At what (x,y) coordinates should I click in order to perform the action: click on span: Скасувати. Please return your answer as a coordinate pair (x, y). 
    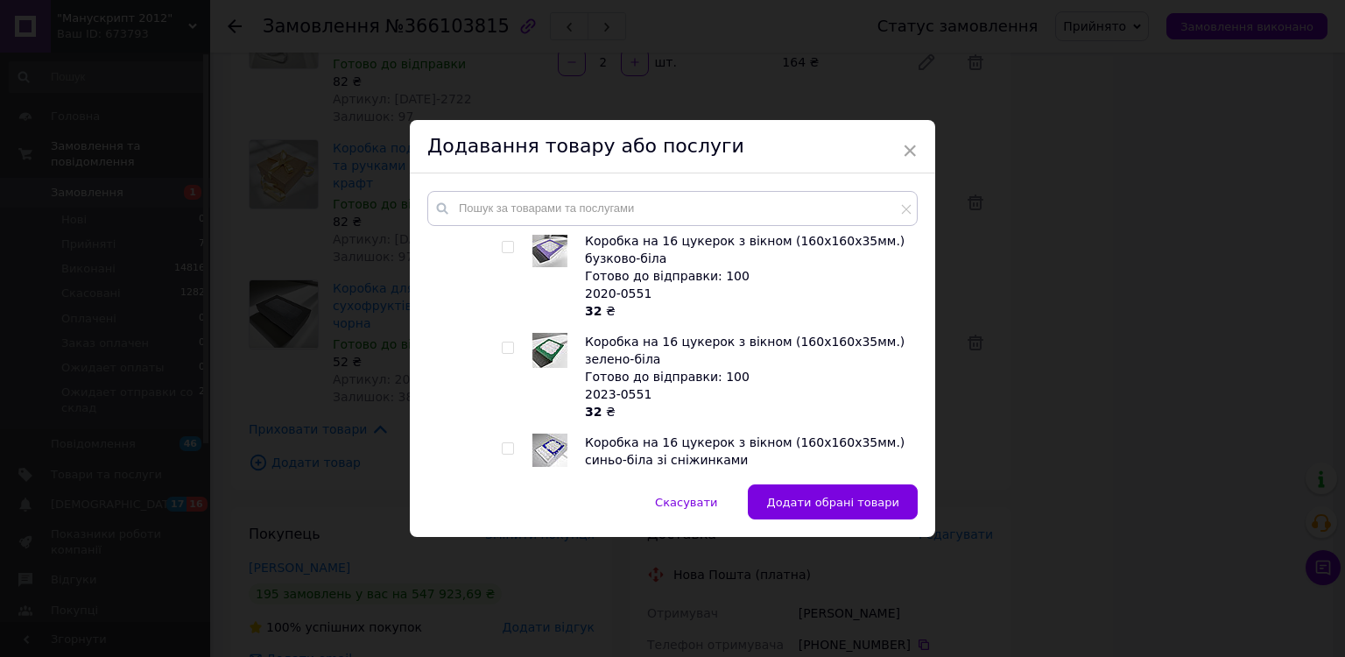
    Looking at the image, I should click on (686, 502).